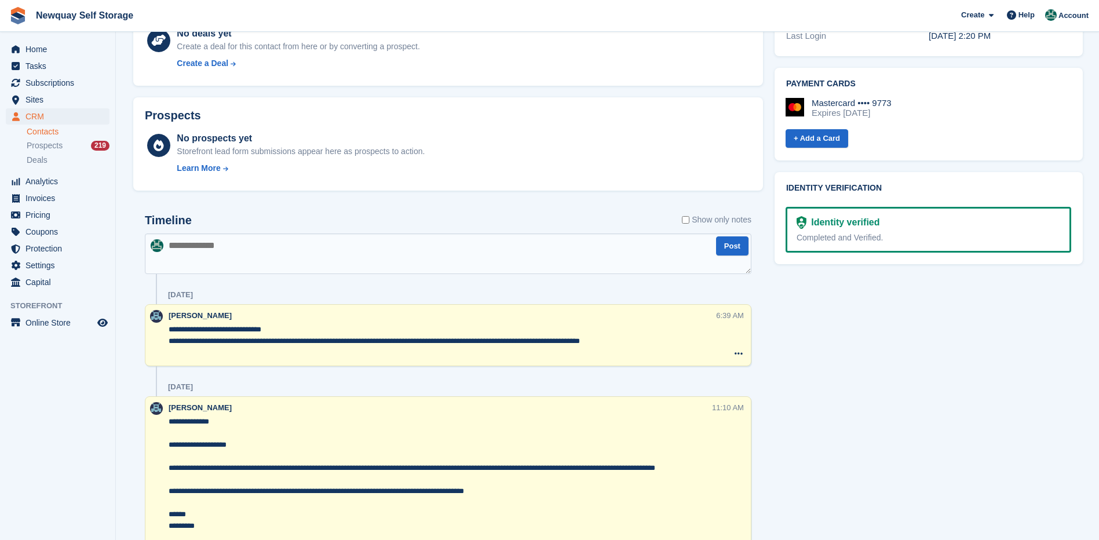 Image resolution: width=1099 pixels, height=540 pixels. Describe the element at coordinates (100, 145) in the screenshot. I see `div: 219` at that location.